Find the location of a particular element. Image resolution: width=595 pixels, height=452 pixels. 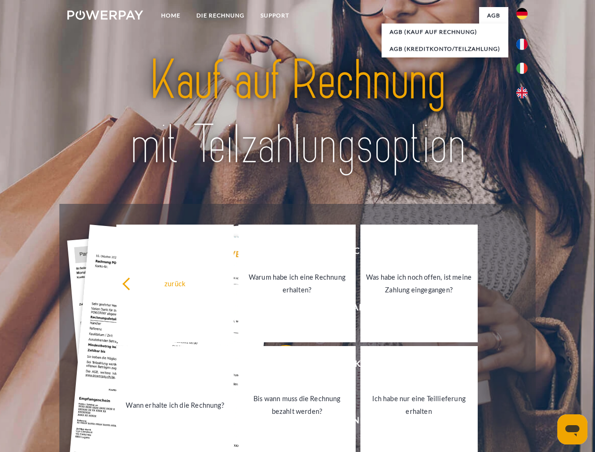

div: Bis wann muss die Rechnung bezahlt werden? is located at coordinates (297, 405).